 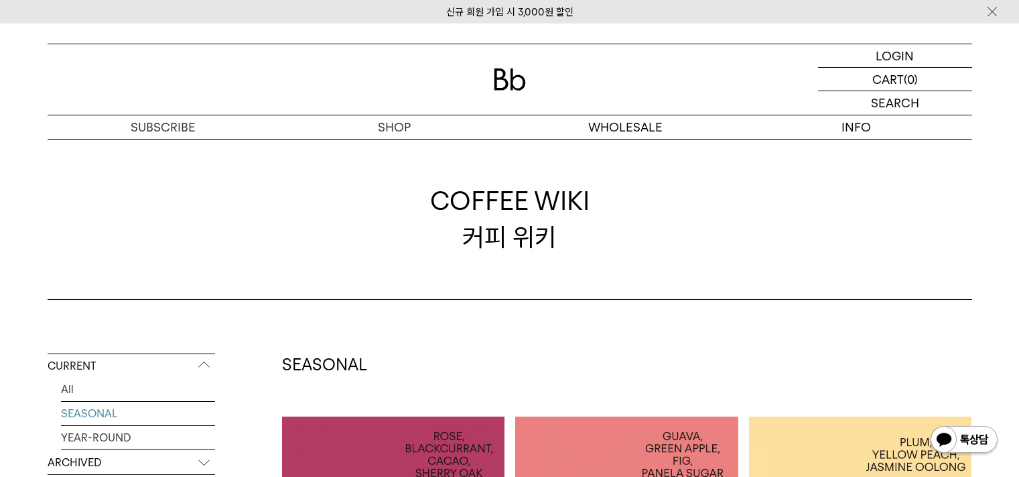 What do you see at coordinates (131, 366) in the screenshot?
I see `p: CURRENT` at bounding box center [131, 366].